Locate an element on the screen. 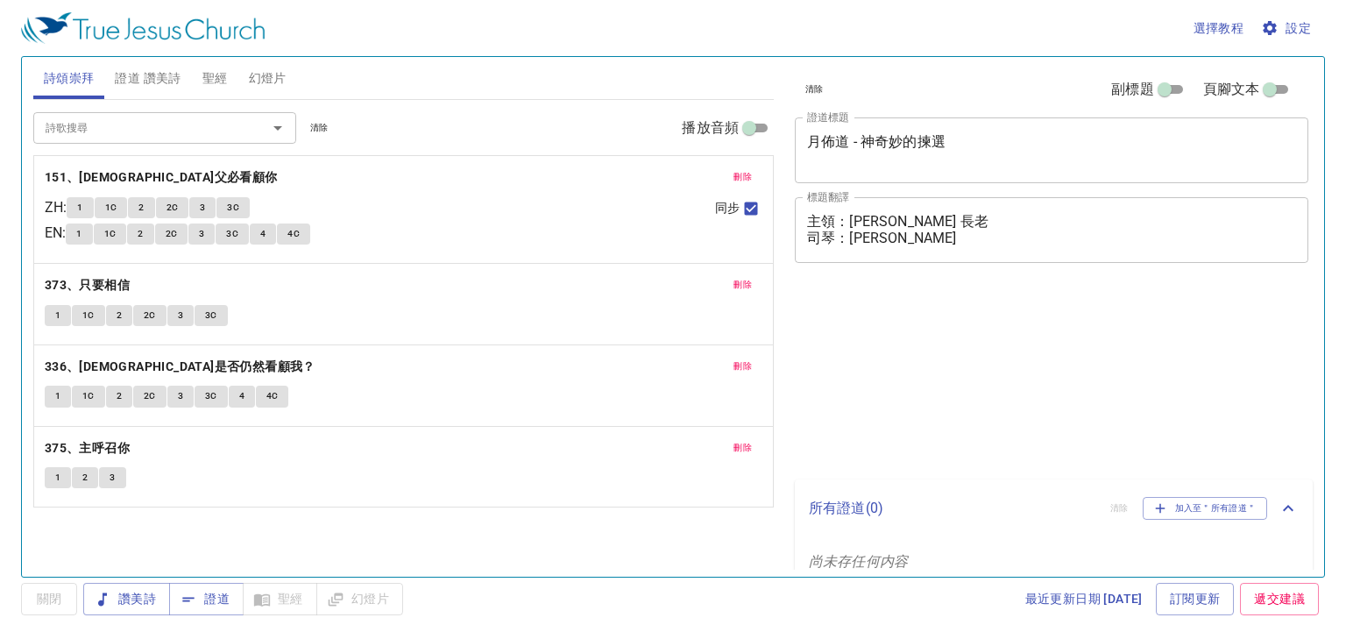  span: 副標題 is located at coordinates (1133, 89).